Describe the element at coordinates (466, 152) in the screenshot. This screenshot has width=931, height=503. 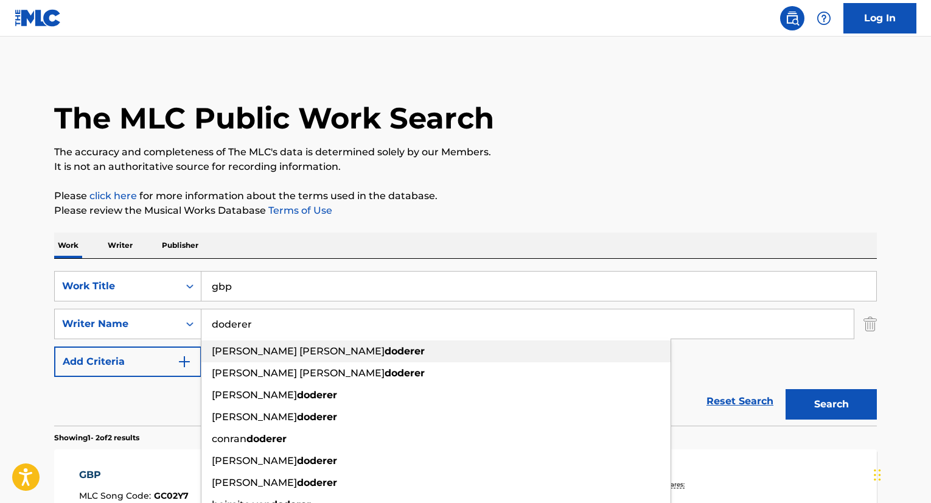
I see `p: The accuracy and completeness of The MLC's data is determined solely by our Members.` at that location.